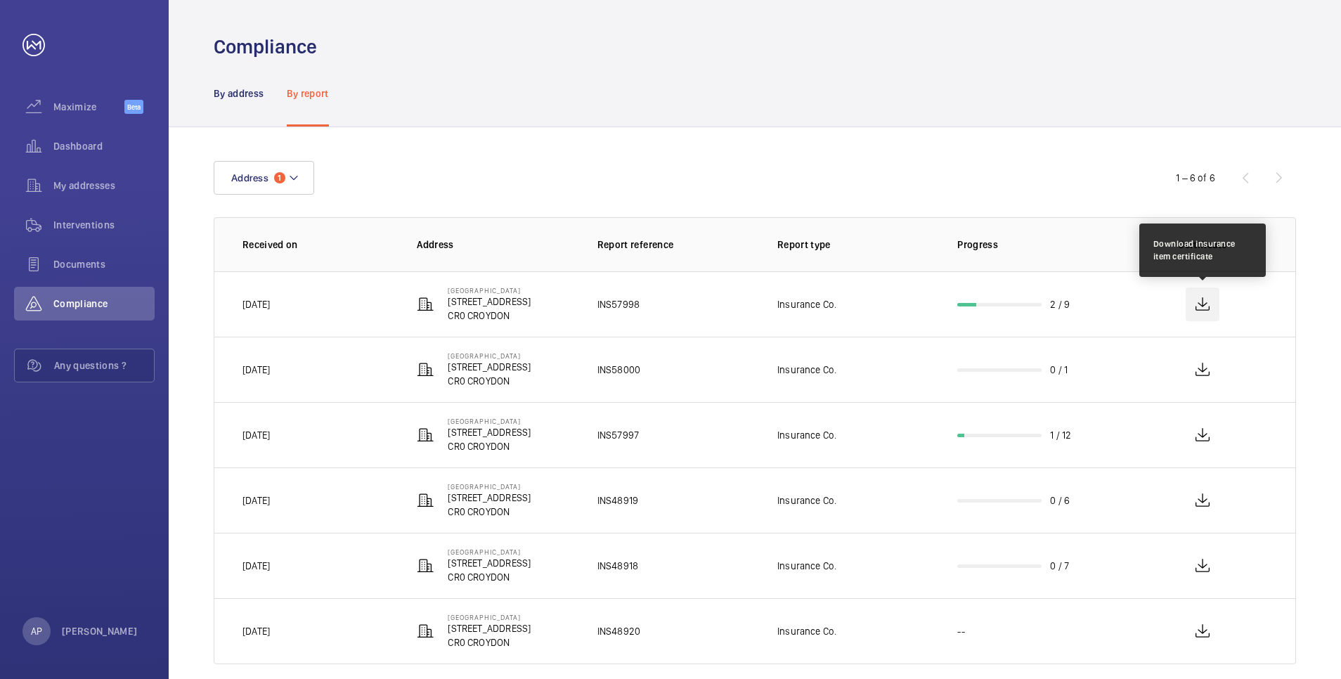 Image resolution: width=1341 pixels, height=679 pixels. What do you see at coordinates (495, 245) in the screenshot?
I see `p: Address` at bounding box center [495, 245].